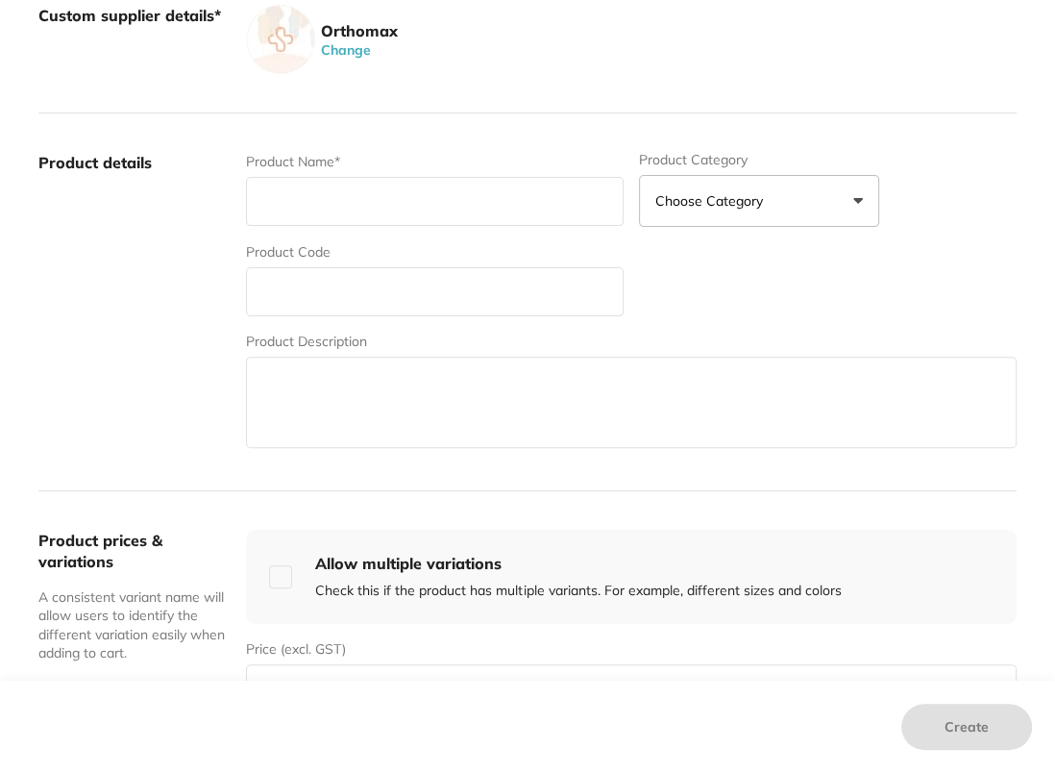 The image size is (1055, 773). Describe the element at coordinates (759, 201) in the screenshot. I see `button: Choose Category` at that location.